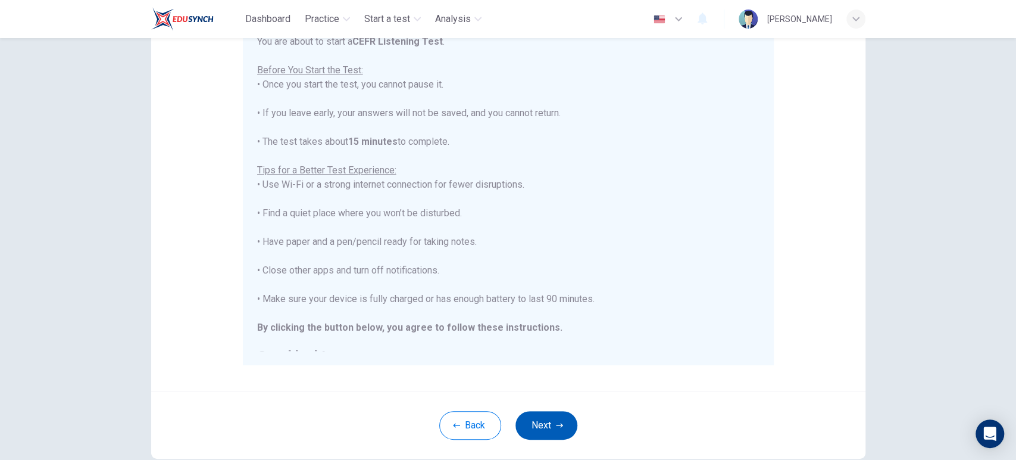 This screenshot has width=1016, height=460. Describe the element at coordinates (196, 19) in the screenshot. I see `a: EduSynch logo` at that location.